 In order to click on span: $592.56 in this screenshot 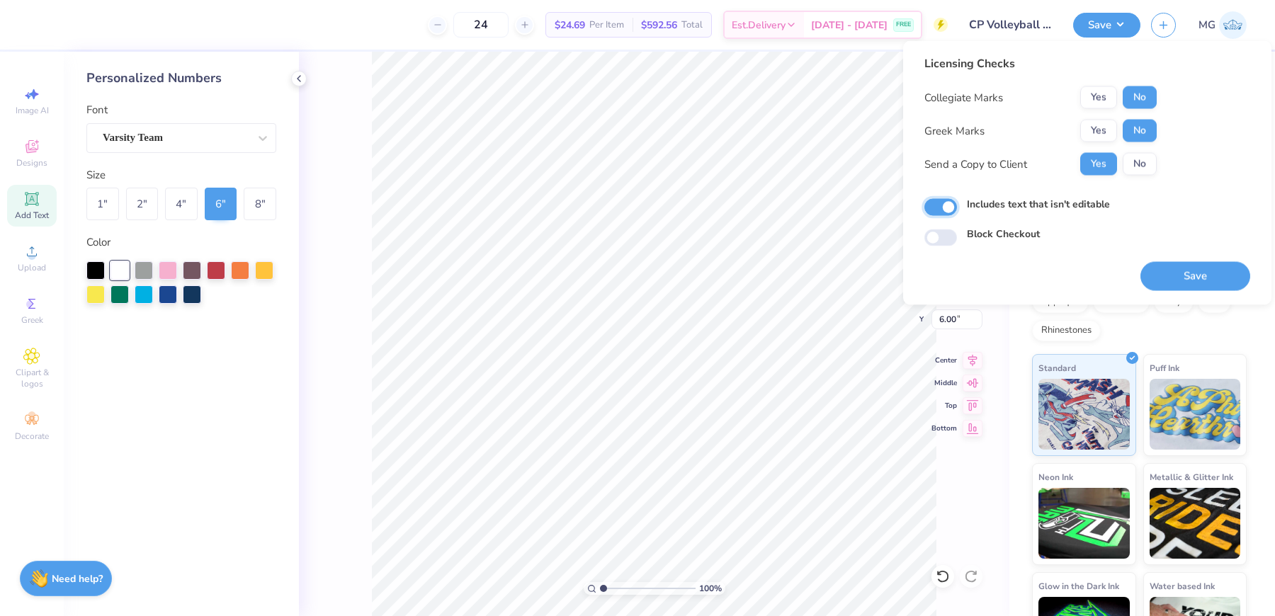, I will do `click(659, 25)`.